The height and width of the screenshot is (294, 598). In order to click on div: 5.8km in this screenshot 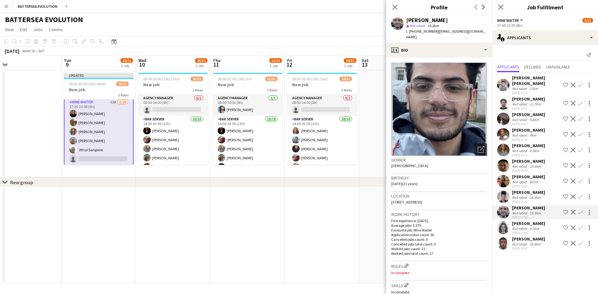, I will do `click(534, 120)`.